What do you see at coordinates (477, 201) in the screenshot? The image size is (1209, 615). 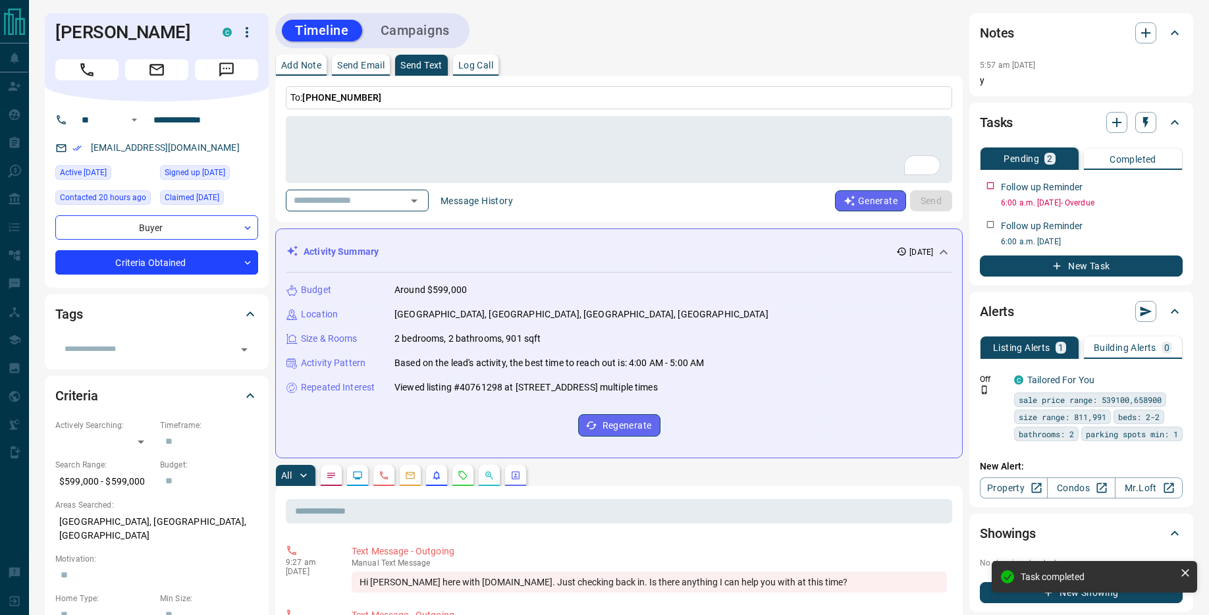 I see `button: Message History` at bounding box center [477, 201].